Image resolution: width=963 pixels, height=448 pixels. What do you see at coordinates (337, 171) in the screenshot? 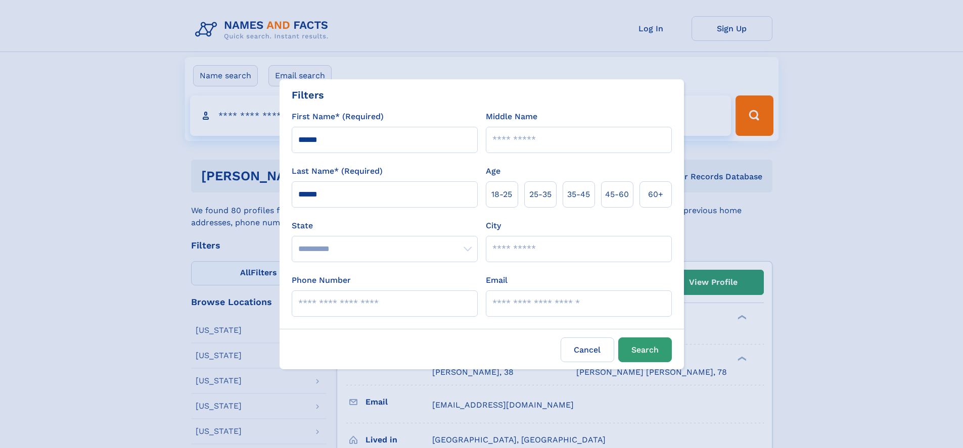
I see `label: Last Name* (Required)` at bounding box center [337, 171].